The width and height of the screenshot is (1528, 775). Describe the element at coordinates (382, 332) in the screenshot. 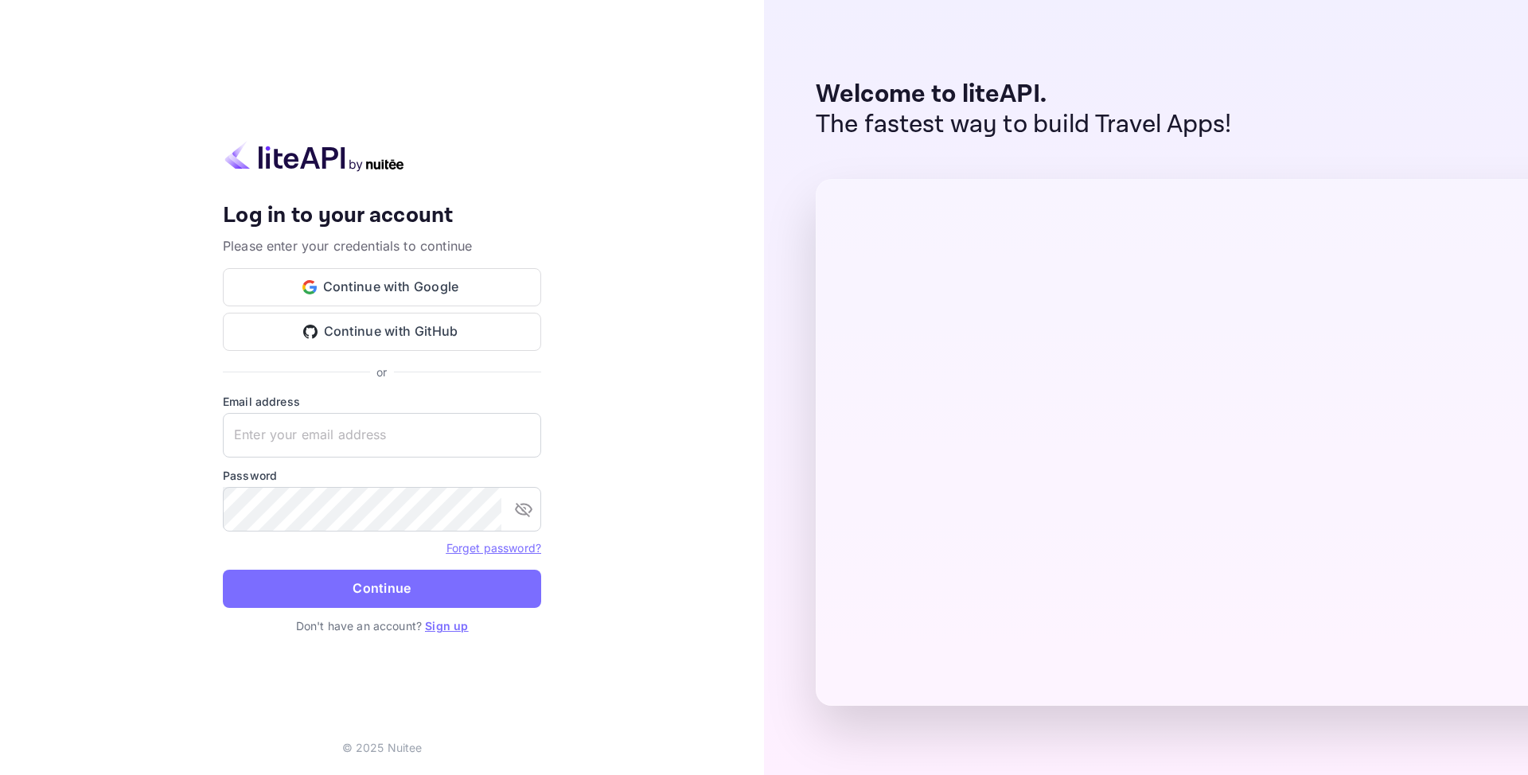

I see `button: Continue with GitHub` at that location.